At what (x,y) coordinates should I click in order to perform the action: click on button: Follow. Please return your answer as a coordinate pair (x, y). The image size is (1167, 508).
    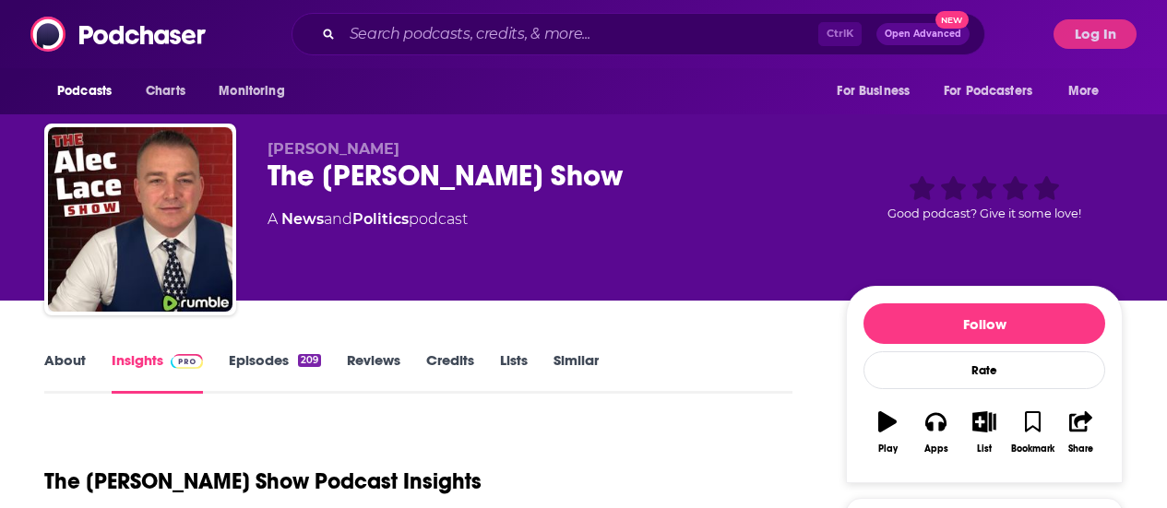
    Looking at the image, I should click on (984, 324).